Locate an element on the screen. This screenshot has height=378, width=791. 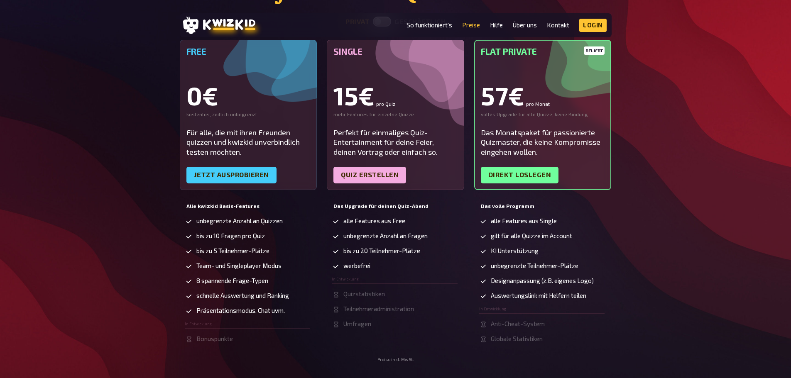
span: Auswertungslink mit Helfern teilen is located at coordinates (538, 296).